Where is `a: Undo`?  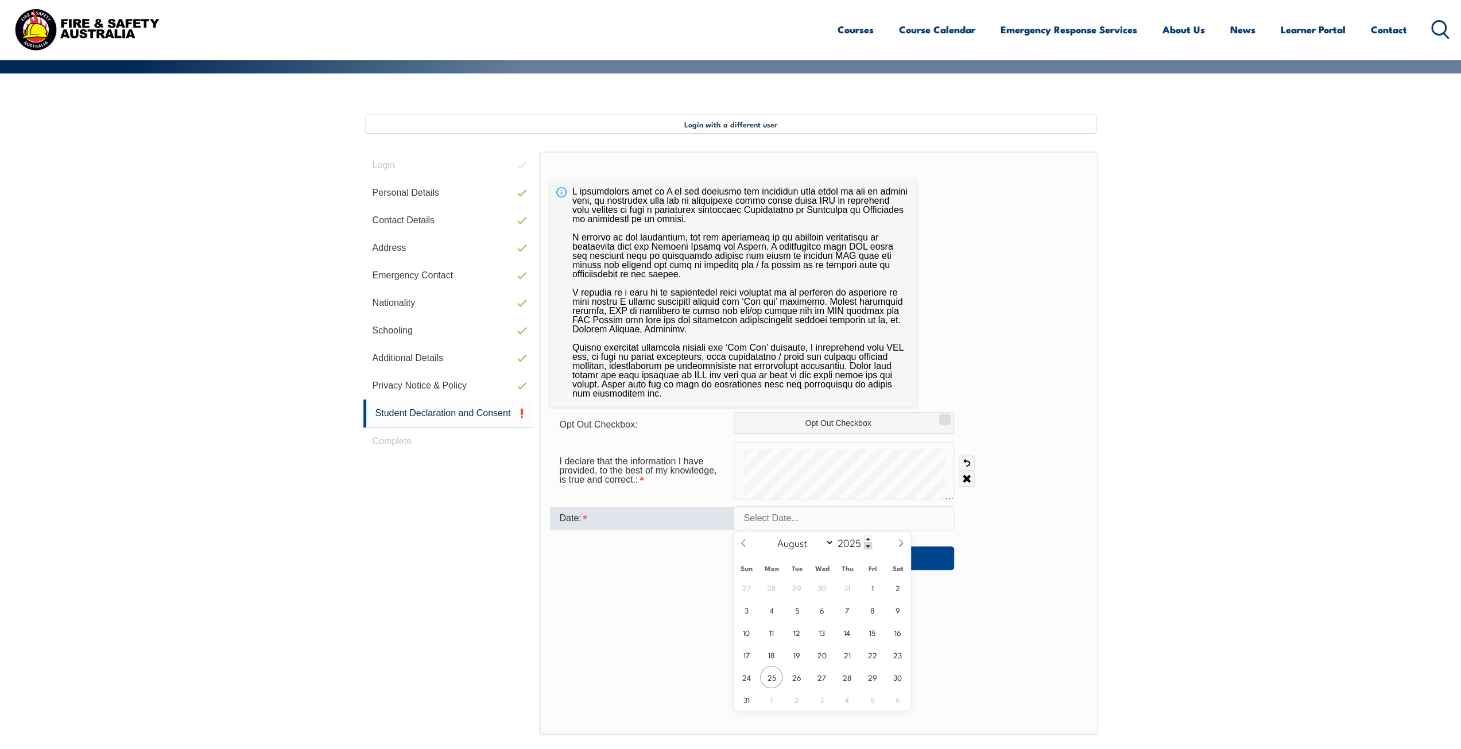 a: Undo is located at coordinates (967, 463).